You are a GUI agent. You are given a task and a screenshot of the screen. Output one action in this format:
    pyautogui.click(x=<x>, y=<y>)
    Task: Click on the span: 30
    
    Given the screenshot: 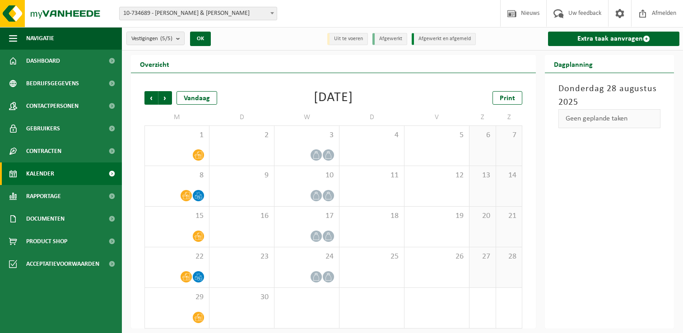 What is the action you would take?
    pyautogui.click(x=241, y=297)
    